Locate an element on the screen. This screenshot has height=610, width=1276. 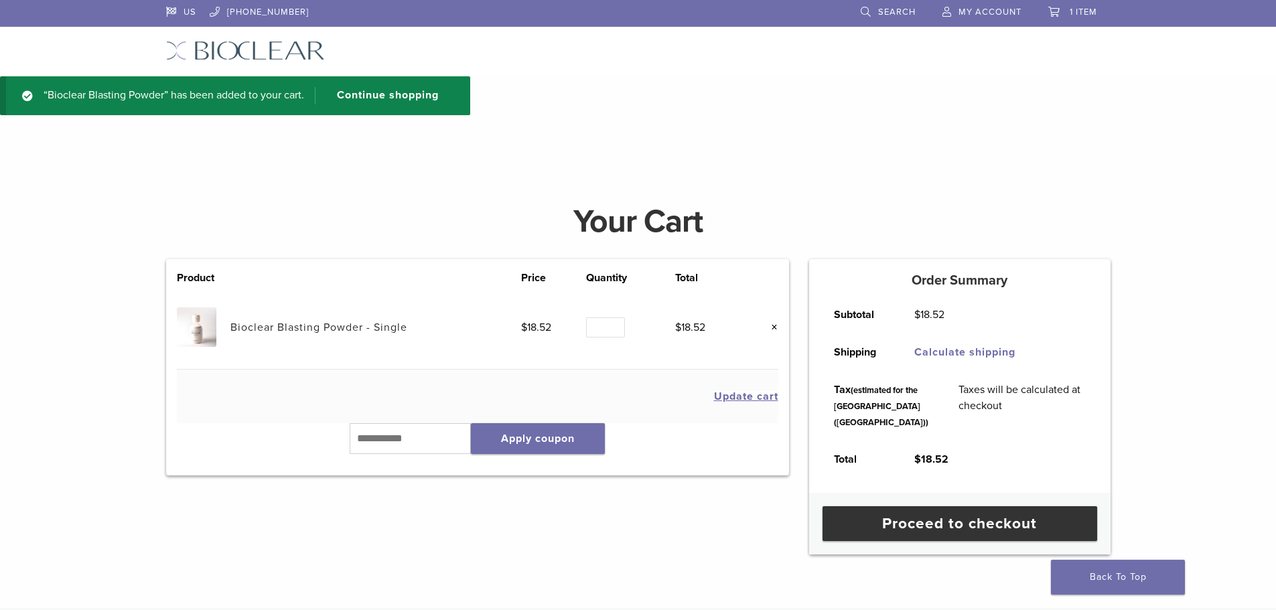
span: 1 item is located at coordinates (1083, 12).